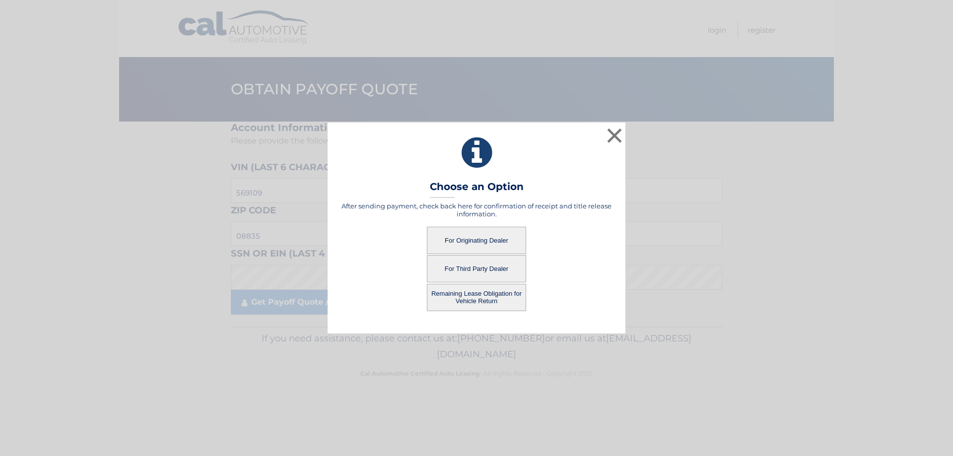 This screenshot has width=953, height=456. I want to click on button: For Originating Dealer, so click(477, 240).